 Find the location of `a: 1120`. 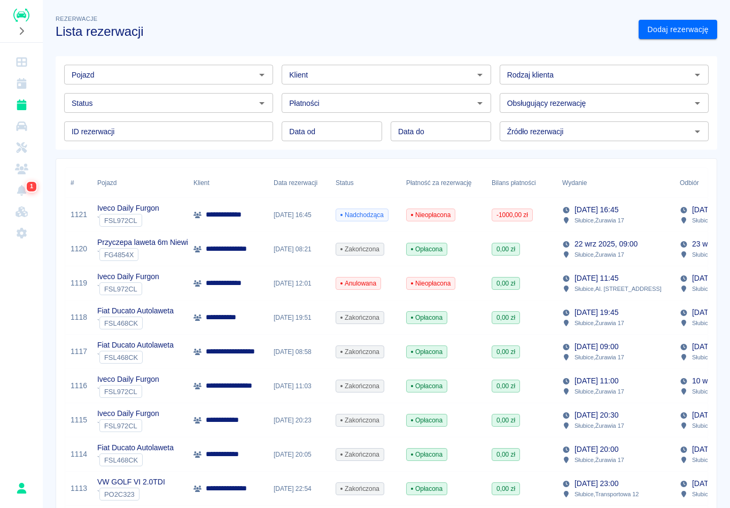

a: 1120 is located at coordinates (79, 249).